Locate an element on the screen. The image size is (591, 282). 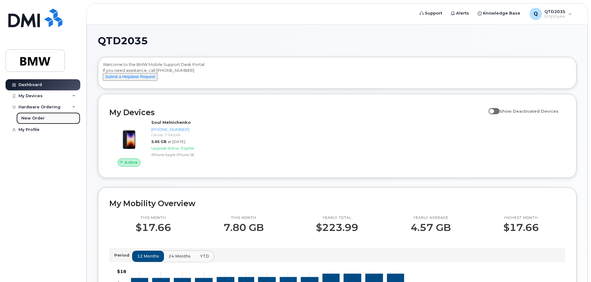
span: QTD2035 is located at coordinates (123, 41).